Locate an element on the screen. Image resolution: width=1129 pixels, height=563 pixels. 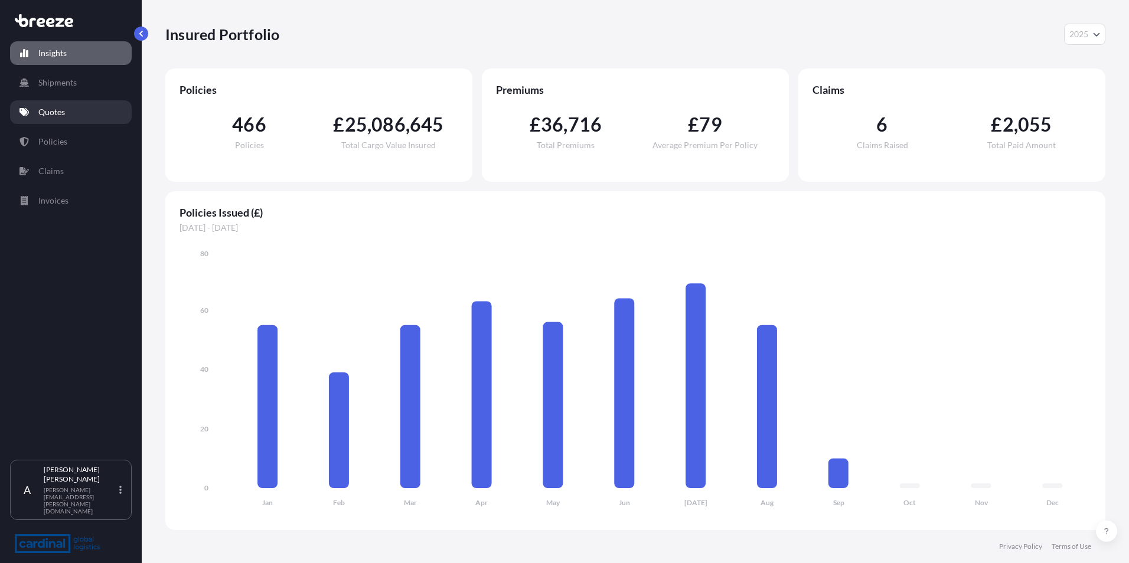
a: Invoices is located at coordinates (71, 201).